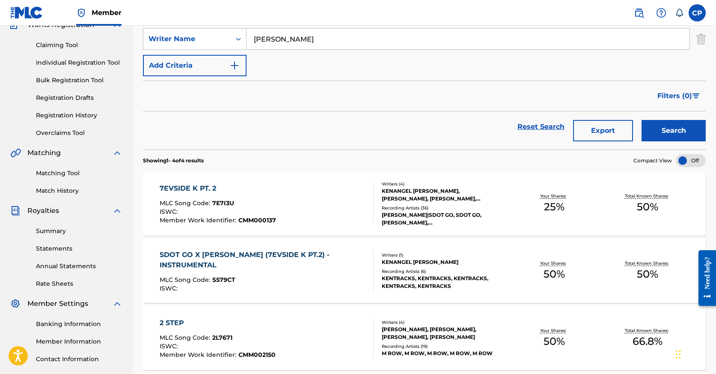  Describe the element at coordinates (257, 354) in the screenshot. I see `span: CMM002150` at that location.